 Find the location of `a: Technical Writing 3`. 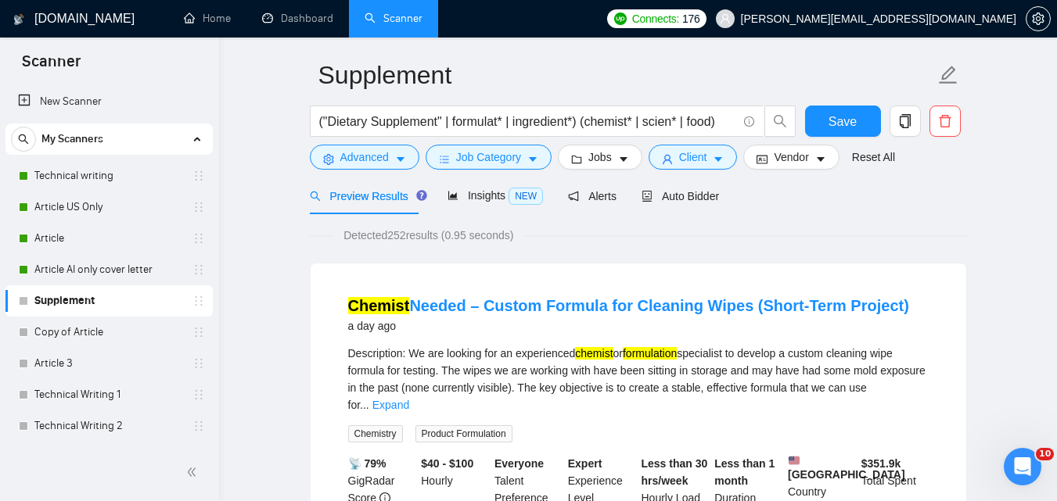

a: Technical Writing 3 is located at coordinates (109, 458).